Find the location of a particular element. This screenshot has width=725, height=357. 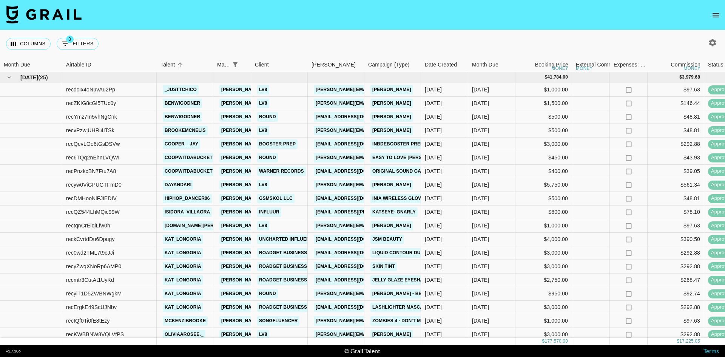

div: Talent is located at coordinates (185, 65).